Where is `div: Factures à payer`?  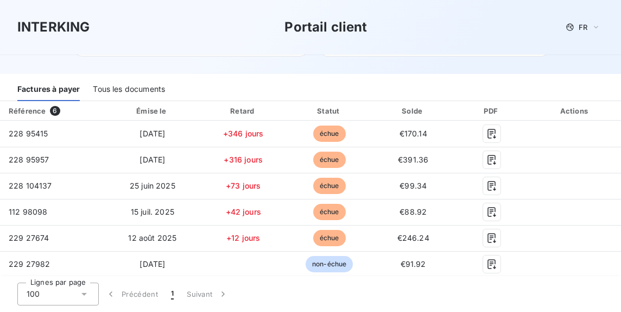 div: Factures à payer is located at coordinates (48, 90).